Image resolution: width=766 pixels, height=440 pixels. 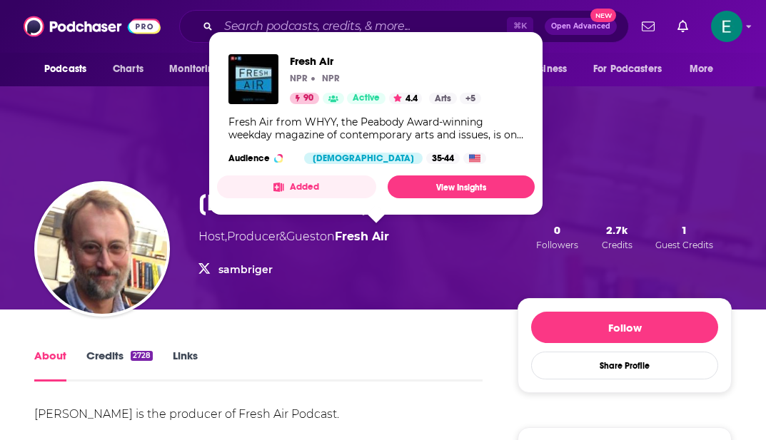 What do you see at coordinates (260, 158) in the screenshot?
I see `h3: Audience` at bounding box center [260, 158].